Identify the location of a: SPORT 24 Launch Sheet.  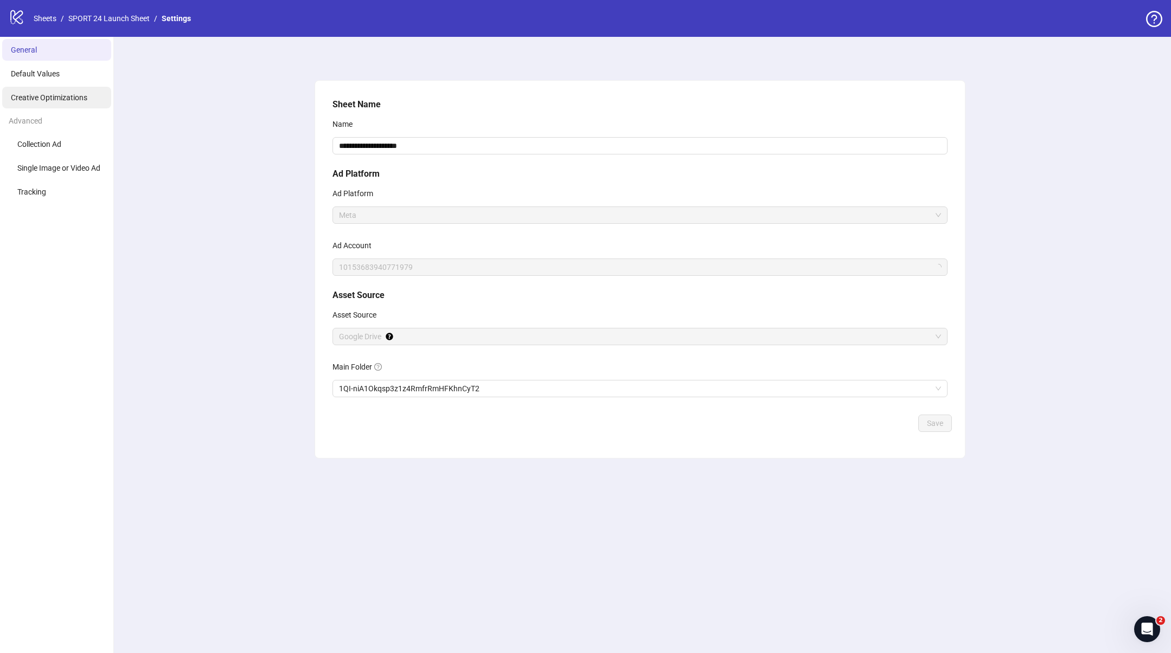
(109, 18).